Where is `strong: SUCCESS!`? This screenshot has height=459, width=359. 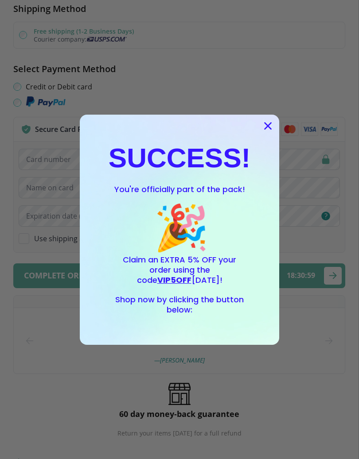 strong: SUCCESS! is located at coordinates (179, 158).